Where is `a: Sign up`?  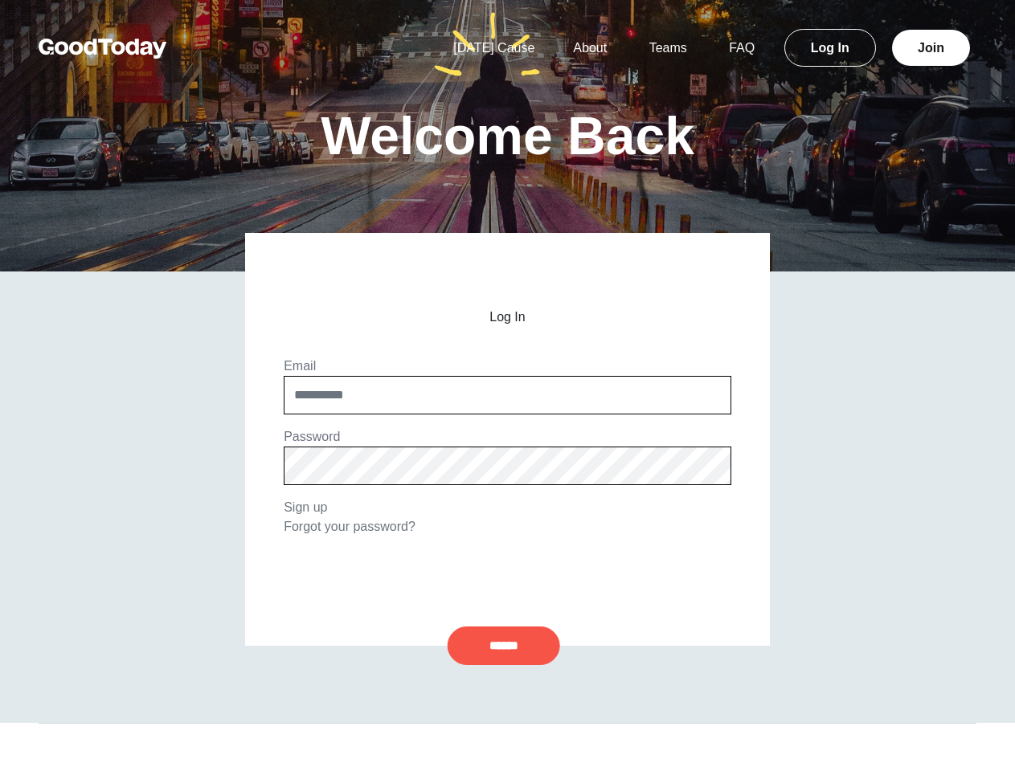
a: Sign up is located at coordinates (305, 507).